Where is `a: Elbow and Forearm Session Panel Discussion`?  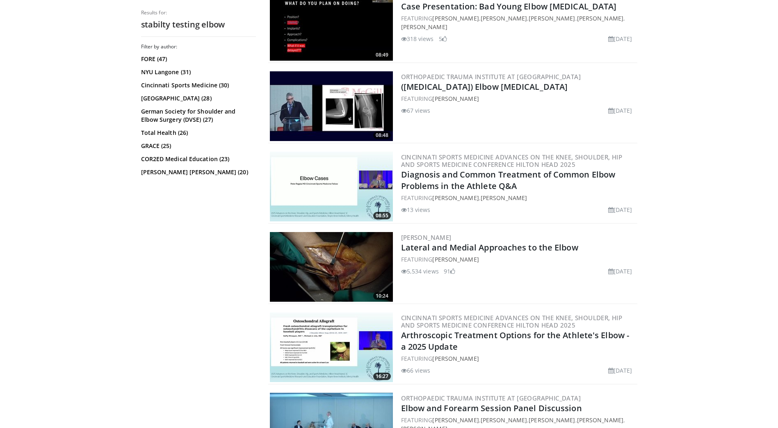
a: Elbow and Forearm Session Panel Discussion is located at coordinates (491, 408).